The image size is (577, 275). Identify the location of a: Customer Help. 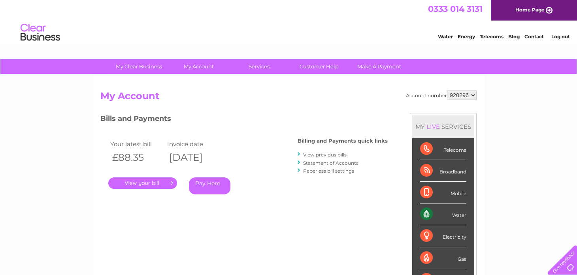
(319, 66).